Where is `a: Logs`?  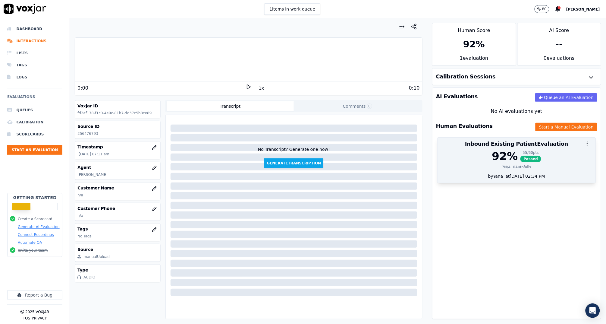 a: Logs is located at coordinates (35, 77).